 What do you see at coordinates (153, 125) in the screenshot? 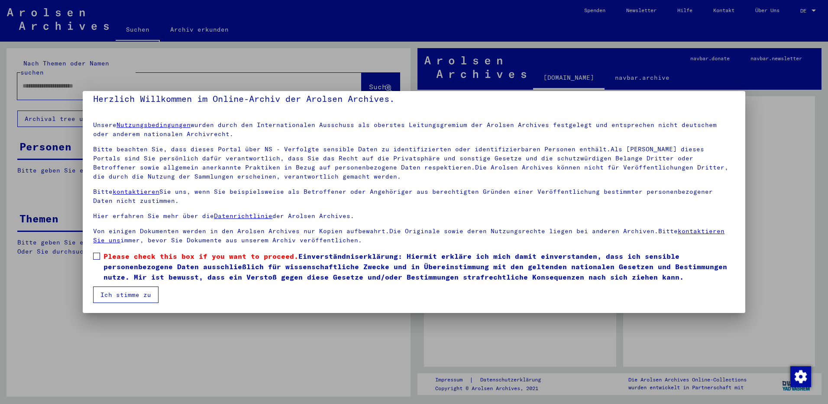
I see `a: Nutzungsbedingungen` at bounding box center [153, 125].